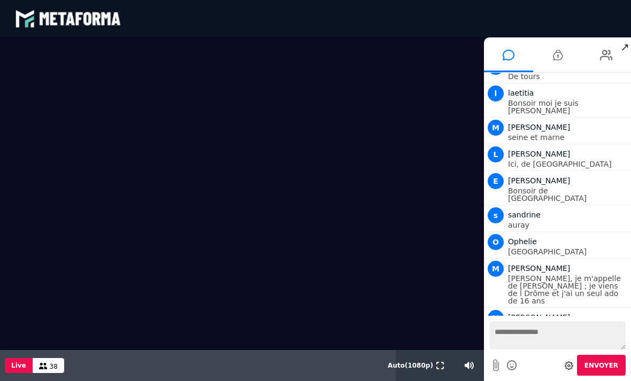  What do you see at coordinates (568, 77) in the screenshot?
I see `p: De tours` at bounding box center [568, 77].